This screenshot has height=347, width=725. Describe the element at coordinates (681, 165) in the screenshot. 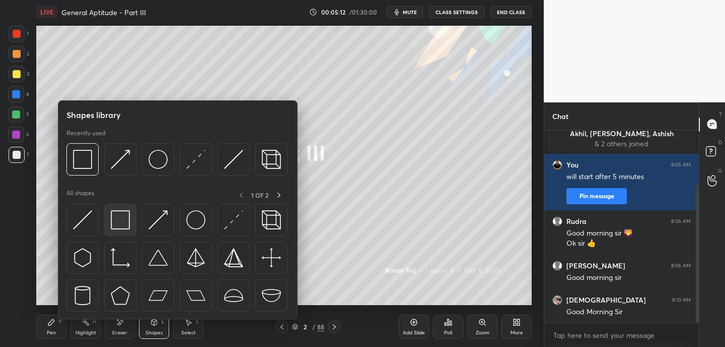

I see `div: 8:05 AM` at that location.